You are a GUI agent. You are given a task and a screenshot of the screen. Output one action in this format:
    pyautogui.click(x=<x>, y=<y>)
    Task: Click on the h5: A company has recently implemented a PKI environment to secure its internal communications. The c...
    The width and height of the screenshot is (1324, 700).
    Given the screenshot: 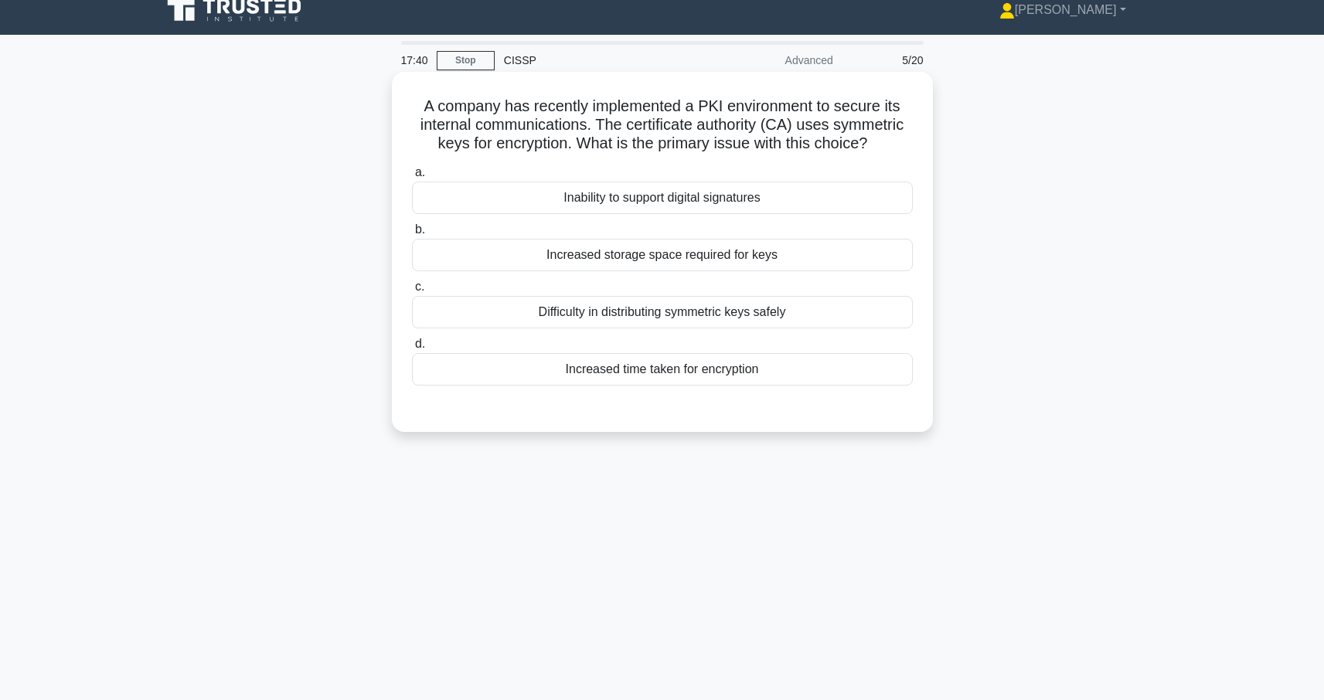 What is the action you would take?
    pyautogui.click(x=662, y=125)
    